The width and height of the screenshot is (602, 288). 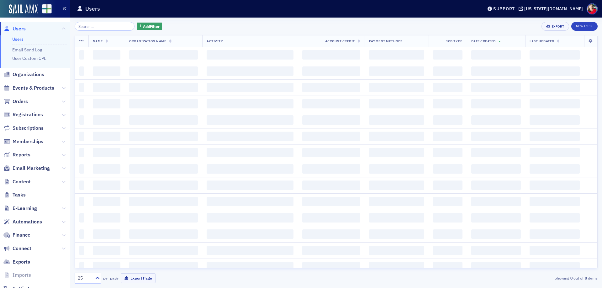 What do you see at coordinates (20, 209) in the screenshot?
I see `a: E-Learning` at bounding box center [20, 209].